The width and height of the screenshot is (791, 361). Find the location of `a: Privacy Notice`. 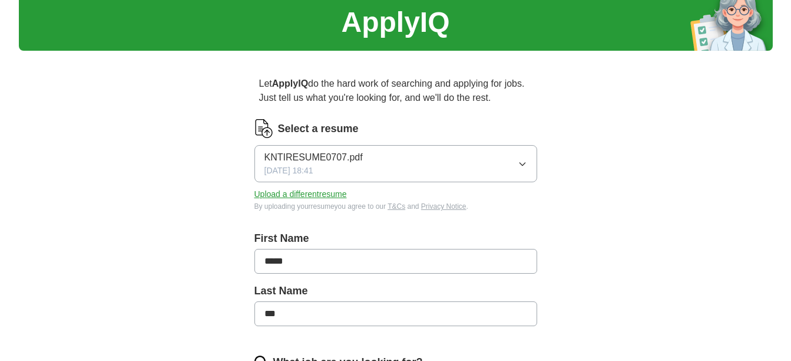

a: Privacy Notice is located at coordinates (444, 206).